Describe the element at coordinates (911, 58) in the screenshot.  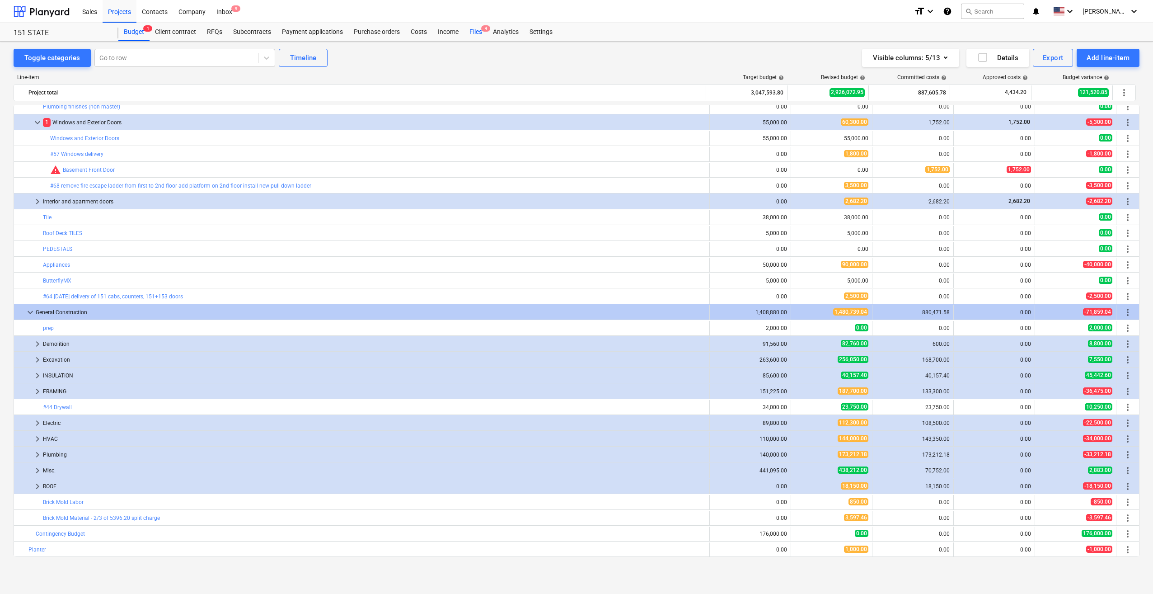
I see `div: Visible columns : 5/13` at that location.